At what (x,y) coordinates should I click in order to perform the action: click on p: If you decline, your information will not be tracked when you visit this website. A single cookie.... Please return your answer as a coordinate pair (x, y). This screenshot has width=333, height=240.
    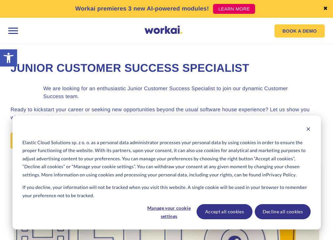
    Looking at the image, I should click on (167, 191).